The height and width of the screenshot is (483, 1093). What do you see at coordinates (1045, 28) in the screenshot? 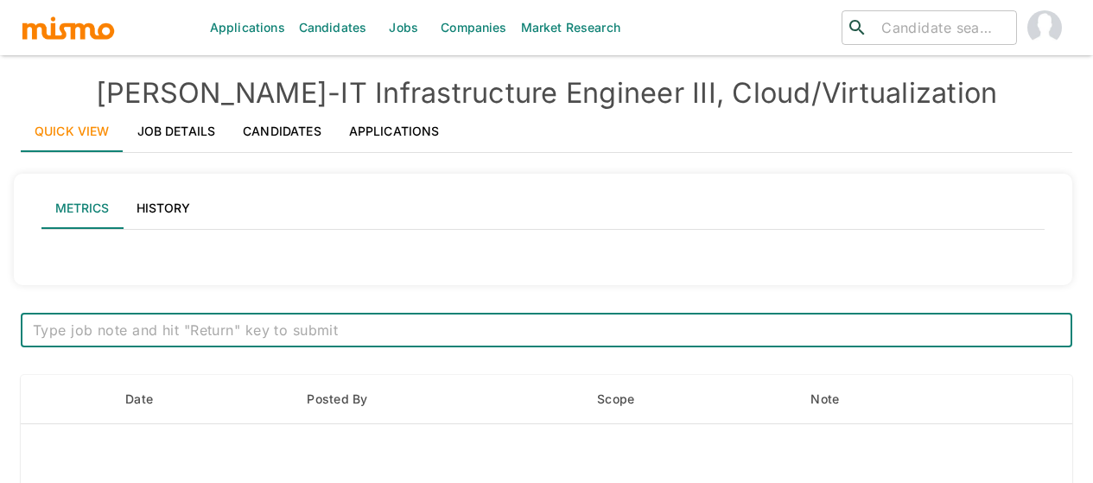
I see `img: Maia Reyes` at bounding box center [1045, 28].